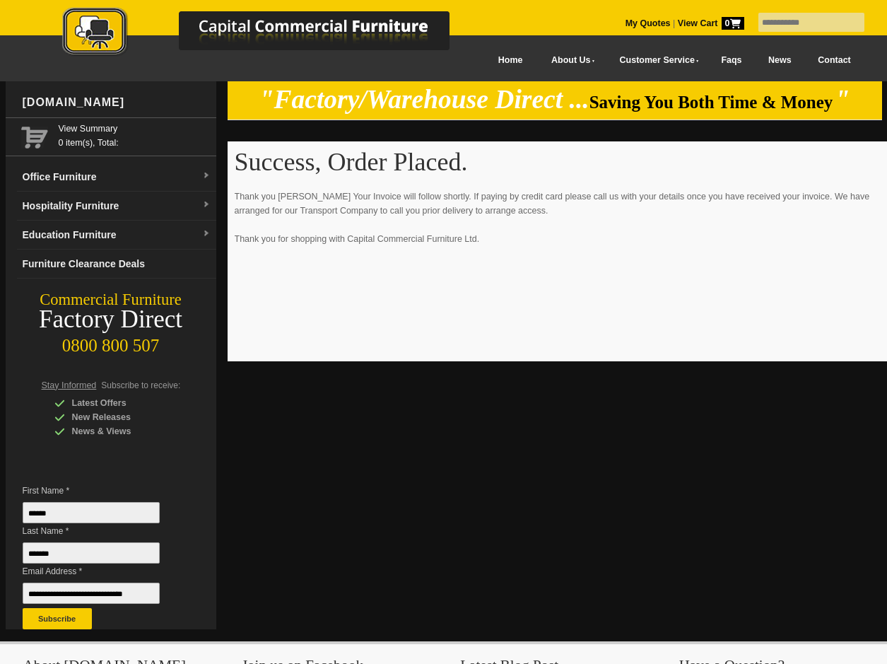 This screenshot has height=664, width=887. Describe the element at coordinates (733, 23) in the screenshot. I see `span: 0` at that location.